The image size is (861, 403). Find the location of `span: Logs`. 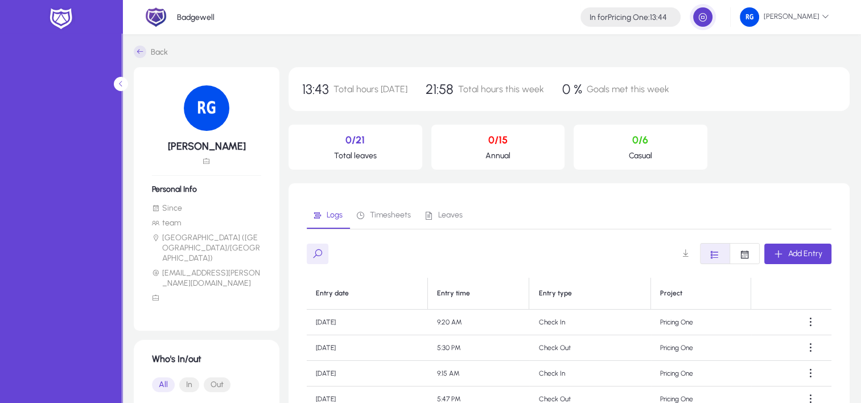

span: Logs is located at coordinates (335, 215).